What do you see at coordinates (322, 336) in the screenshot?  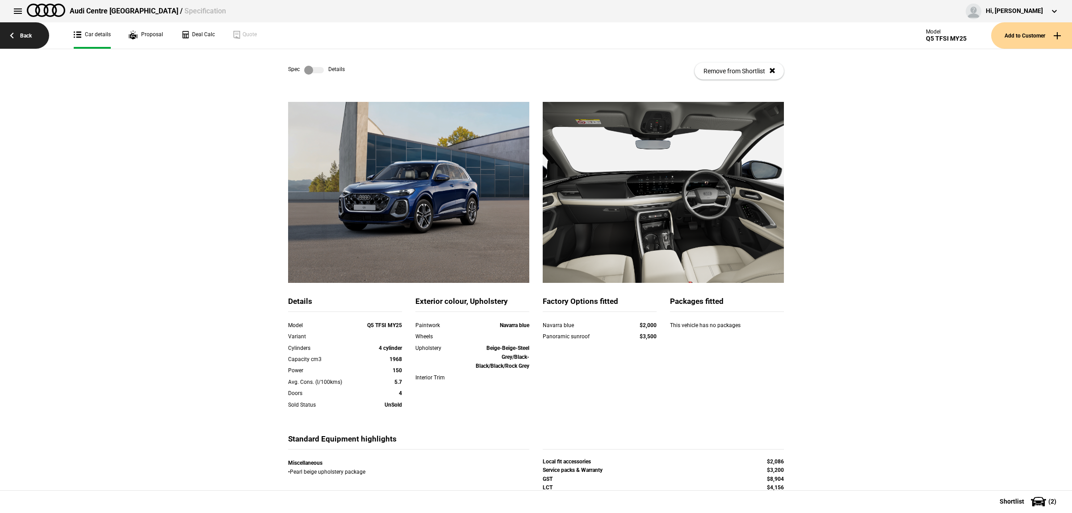 I see `div: Variant` at bounding box center [322, 336].